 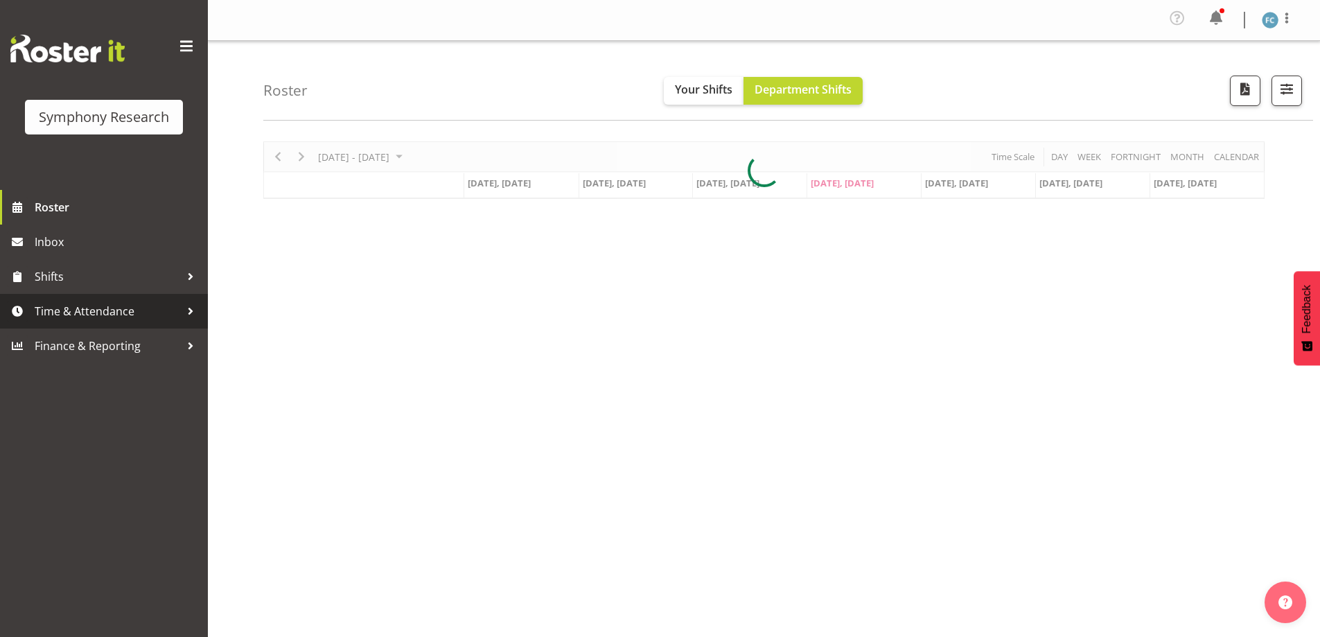 What do you see at coordinates (803, 89) in the screenshot?
I see `span: Department Shifts` at bounding box center [803, 89].